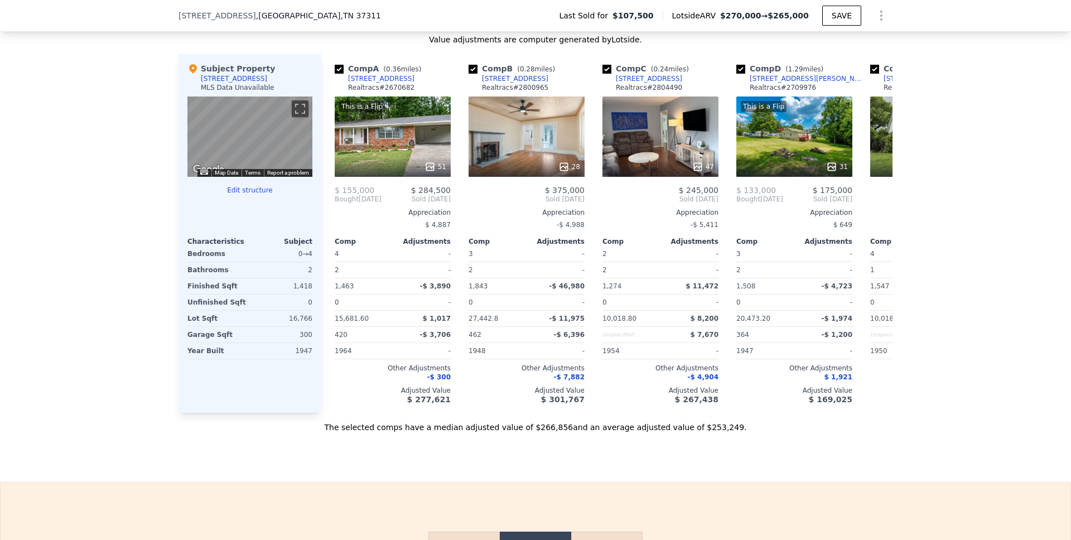  Describe the element at coordinates (536, 423) in the screenshot. I see `div: The selected comps have a median adjusted value of $266,856 and an average adjusted value of $253...` at that location.